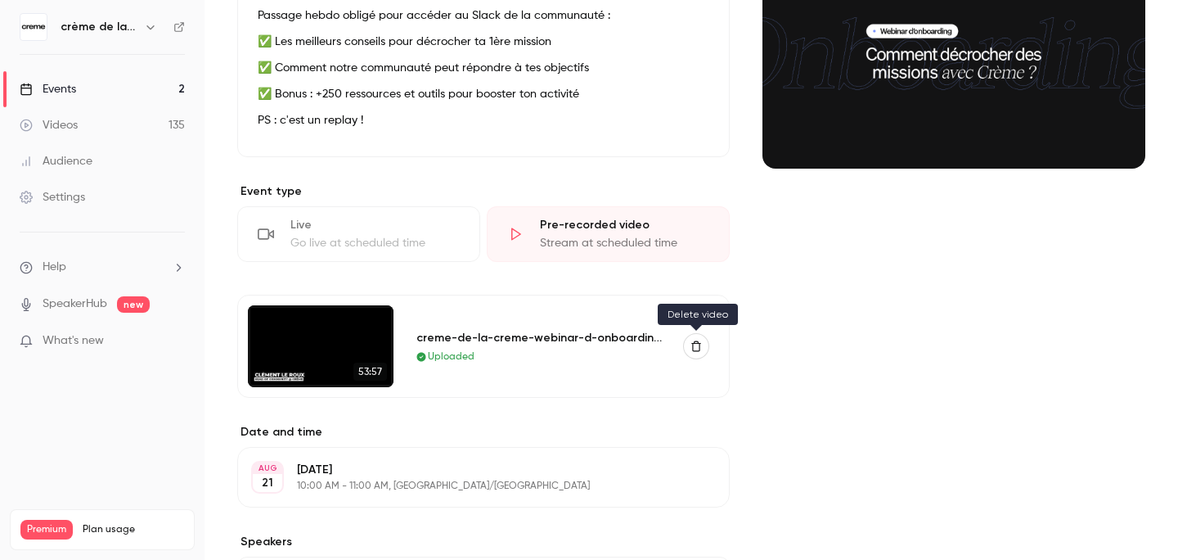 This screenshot has width=1178, height=560. What do you see at coordinates (1116, 139) in the screenshot?
I see `button: cover-image` at bounding box center [1116, 139].